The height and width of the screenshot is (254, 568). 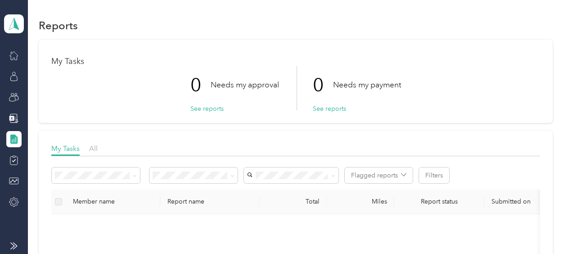 What do you see at coordinates (440, 201) in the screenshot?
I see `span: Report status` at bounding box center [440, 201].